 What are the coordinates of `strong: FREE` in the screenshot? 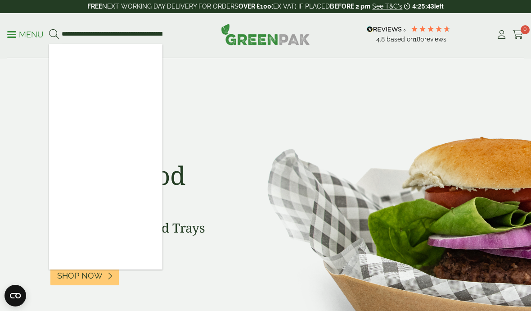 It's located at (95, 6).